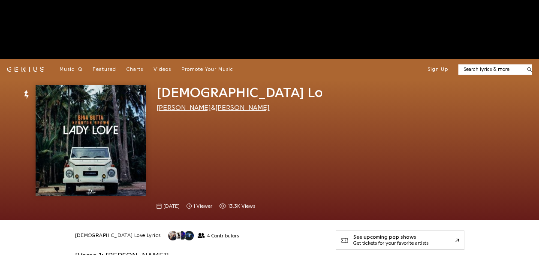 Image resolution: width=539 pixels, height=255 pixels. What do you see at coordinates (207, 69) in the screenshot?
I see `a: Promote Your Music` at bounding box center [207, 69].